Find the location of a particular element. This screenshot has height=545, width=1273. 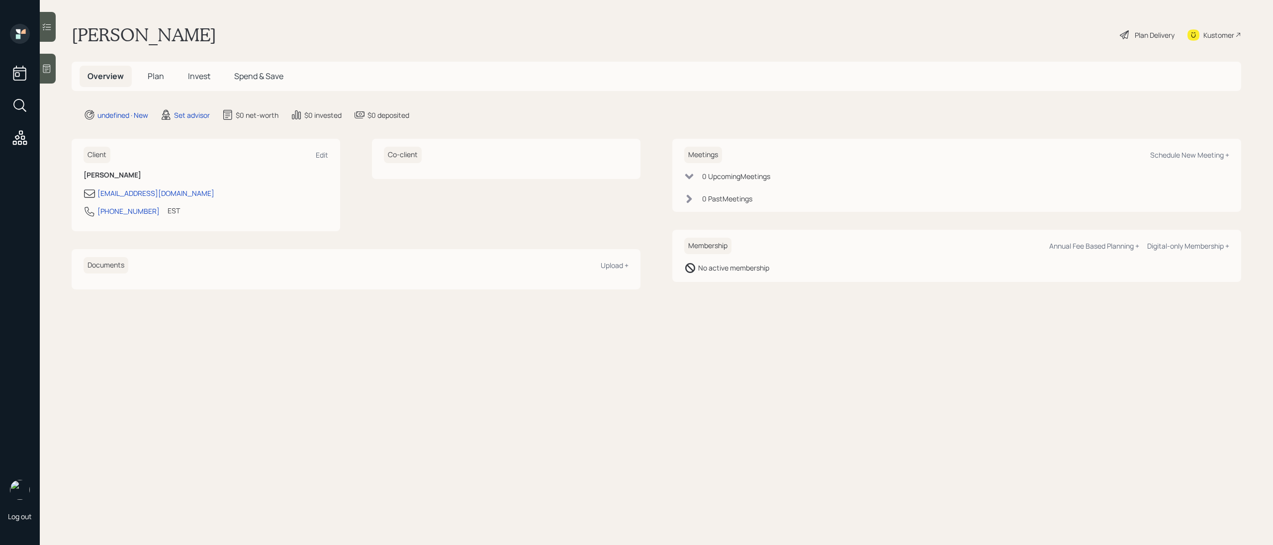

div: Upload + is located at coordinates (615, 265).